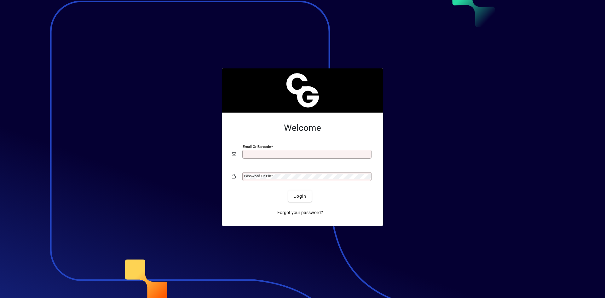 The image size is (605, 298). What do you see at coordinates (257, 146) in the screenshot?
I see `mat-label: Email or Barcode` at bounding box center [257, 146].